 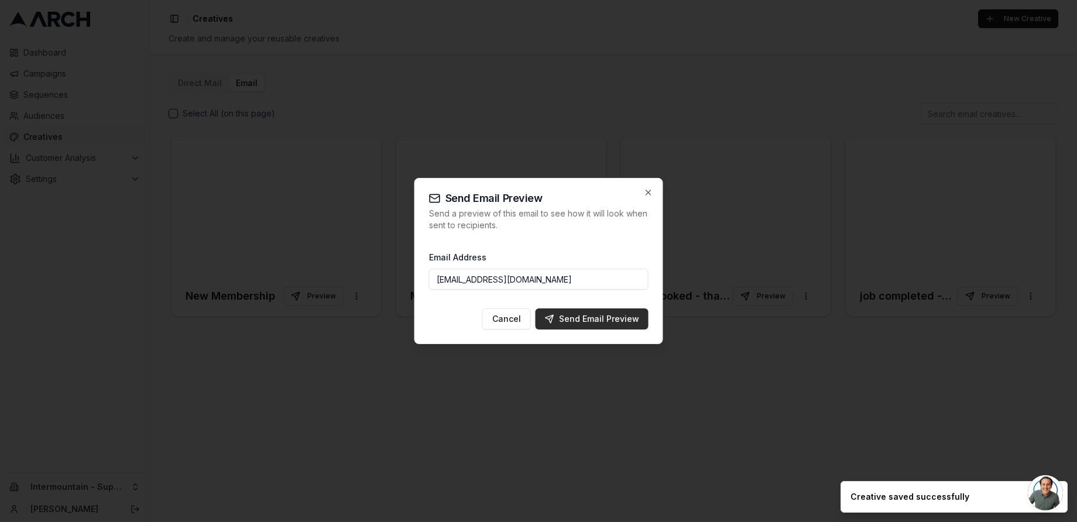 I want to click on button: Cancel, so click(x=506, y=319).